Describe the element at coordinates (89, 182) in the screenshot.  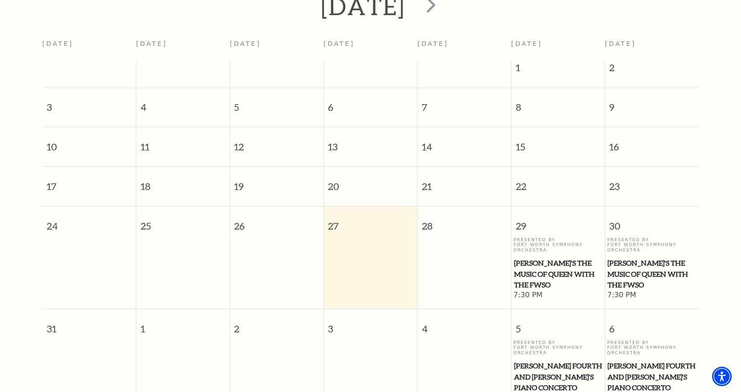
I see `span: 17` at that location.